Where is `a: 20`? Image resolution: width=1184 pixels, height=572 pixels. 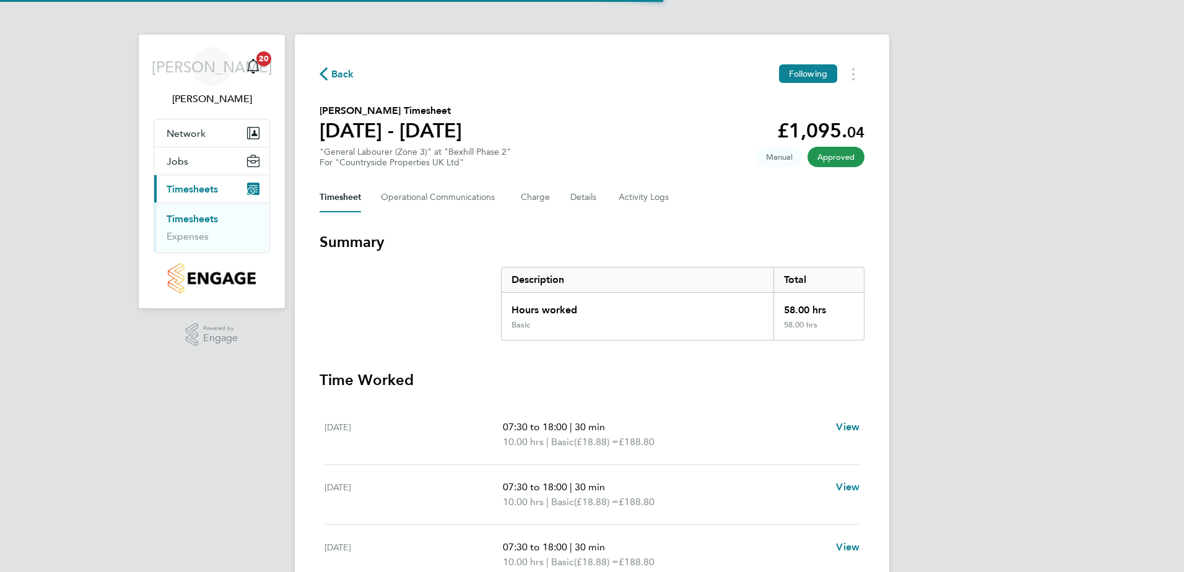
a: 20 is located at coordinates (253, 67).